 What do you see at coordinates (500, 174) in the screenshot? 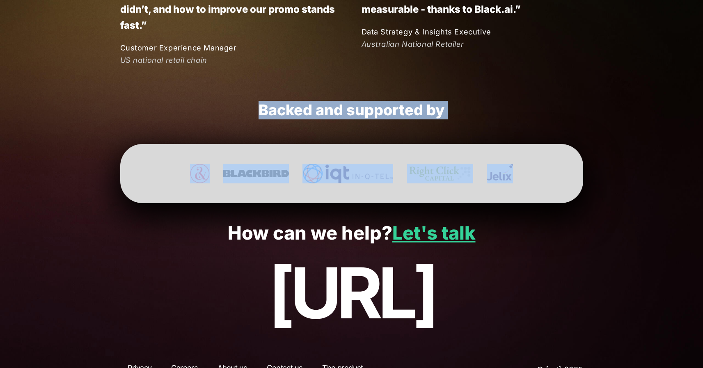
I see `a: Jelix Ventures Website` at bounding box center [500, 174].